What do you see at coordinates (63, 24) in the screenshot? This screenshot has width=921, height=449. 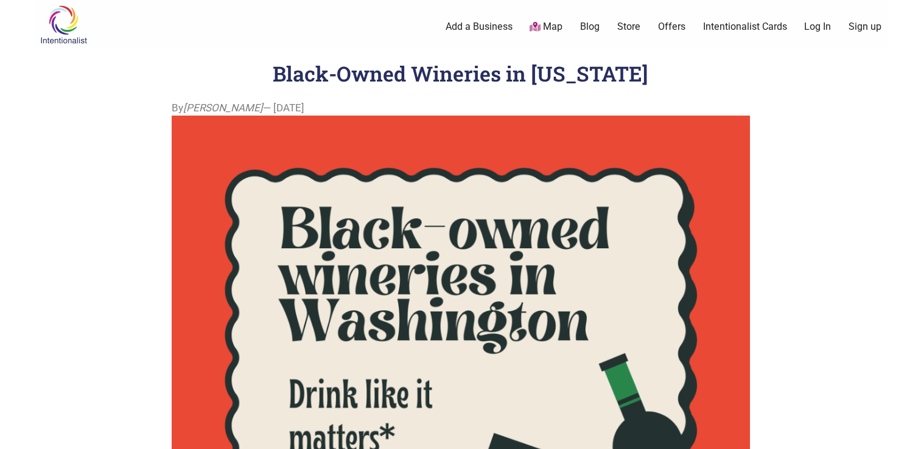 I see `img: Intentionalist` at bounding box center [63, 24].